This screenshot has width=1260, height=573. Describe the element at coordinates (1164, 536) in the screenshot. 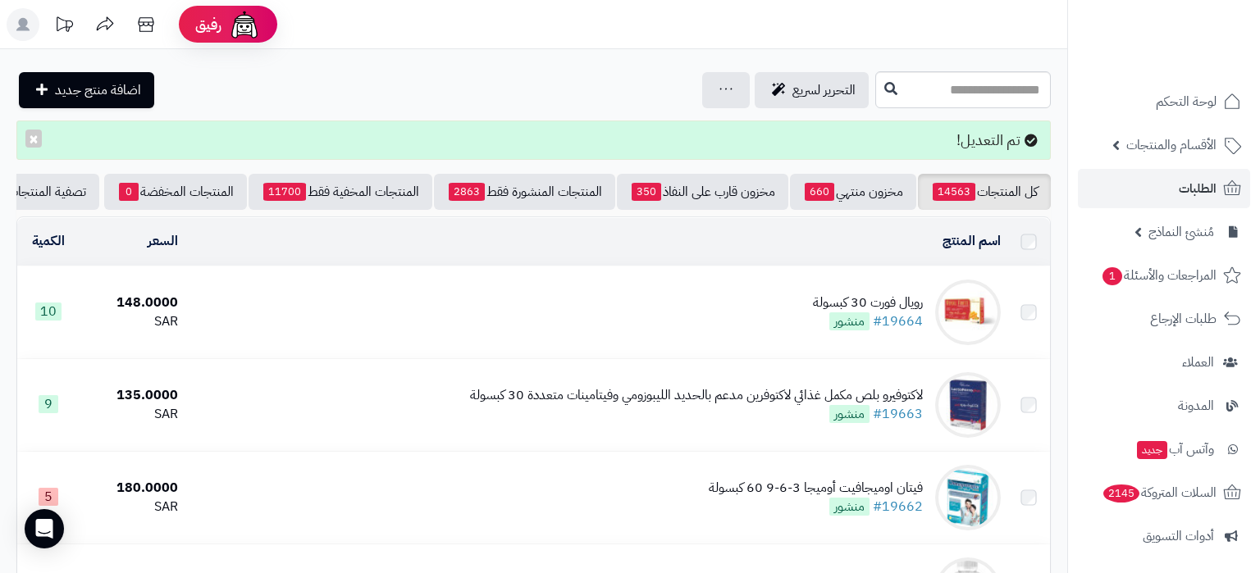

I see `a: أدوات التسويق` at that location.